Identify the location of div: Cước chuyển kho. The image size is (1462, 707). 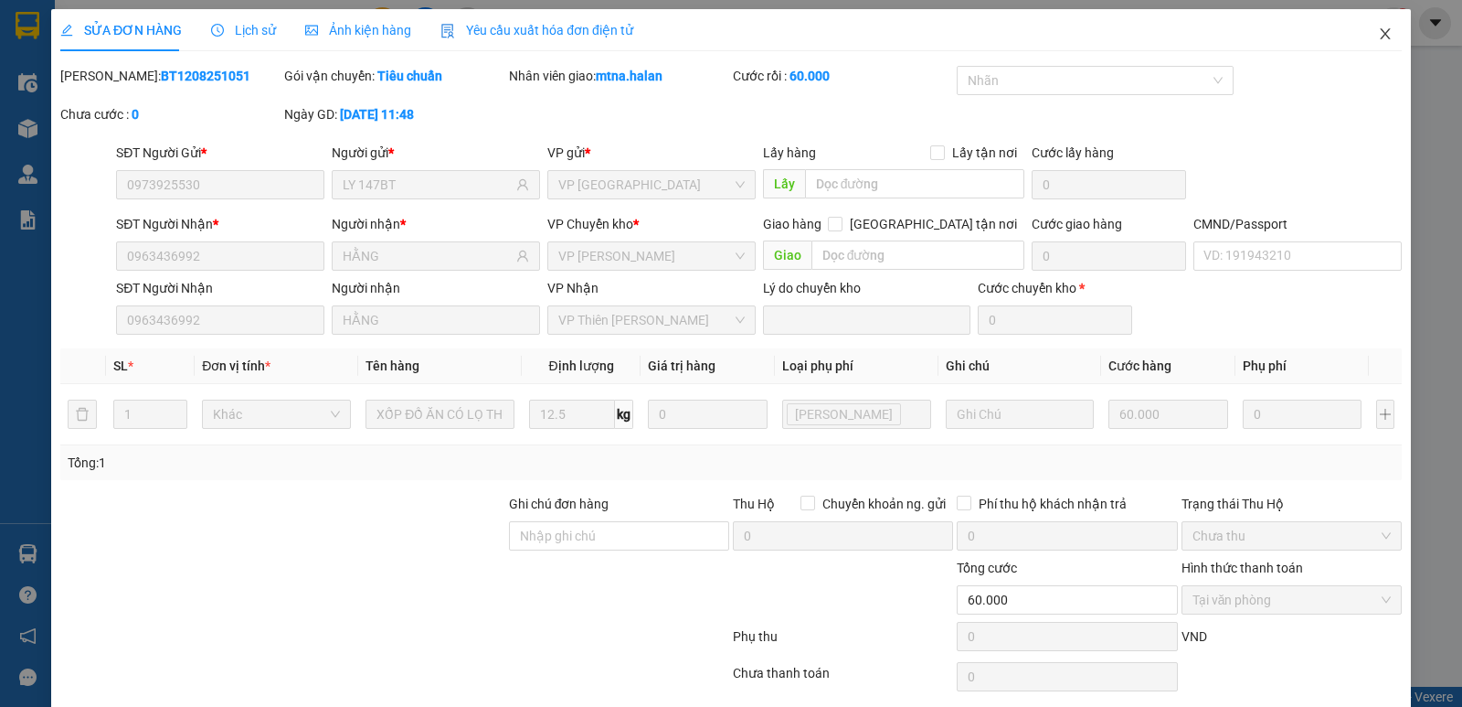
(1055, 288).